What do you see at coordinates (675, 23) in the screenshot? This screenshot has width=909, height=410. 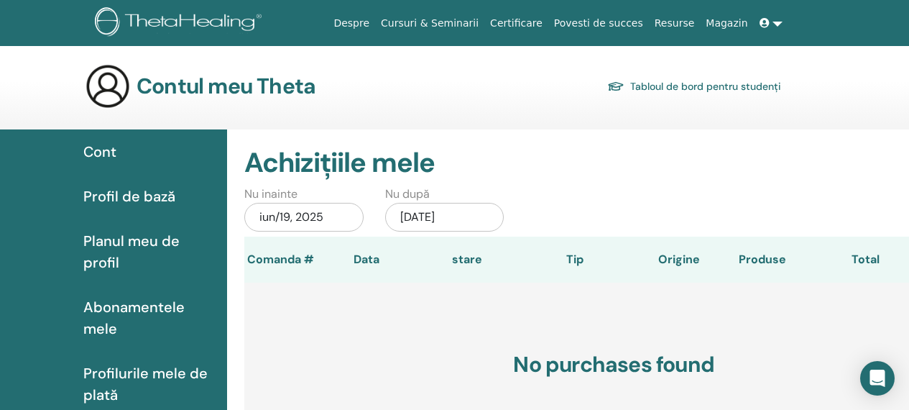 I see `a: Resurse` at bounding box center [675, 23].